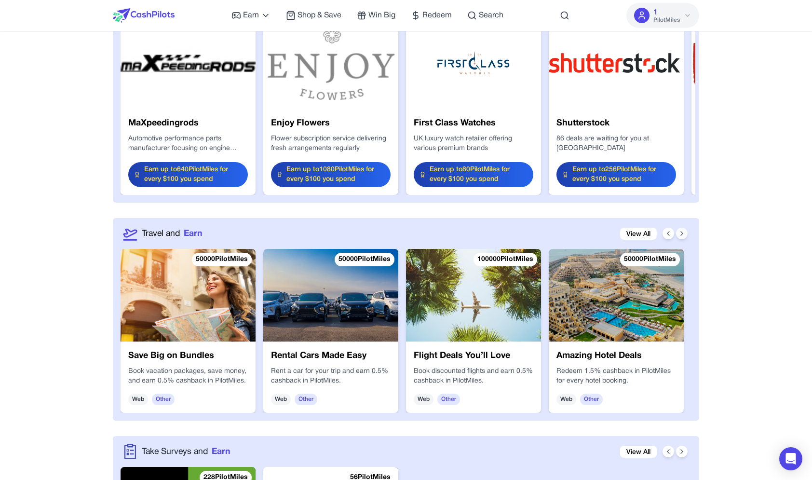  Describe the element at coordinates (478, 175) in the screenshot. I see `span: Earn up to 80 PilotMiles for every $100 you spend` at that location.